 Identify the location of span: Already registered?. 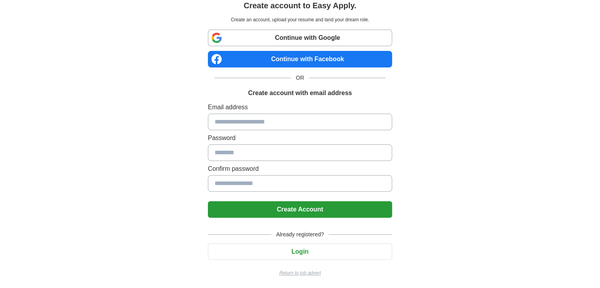
(300, 234).